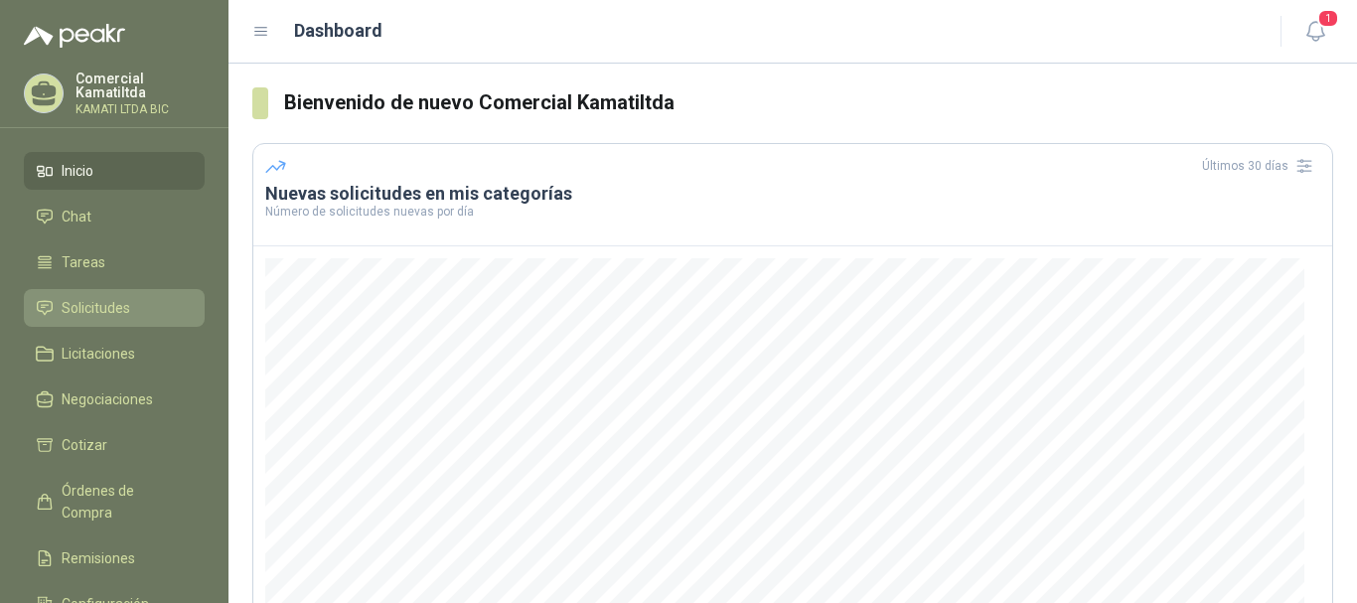 This screenshot has width=1357, height=603. I want to click on h1: Dashboard, so click(338, 31).